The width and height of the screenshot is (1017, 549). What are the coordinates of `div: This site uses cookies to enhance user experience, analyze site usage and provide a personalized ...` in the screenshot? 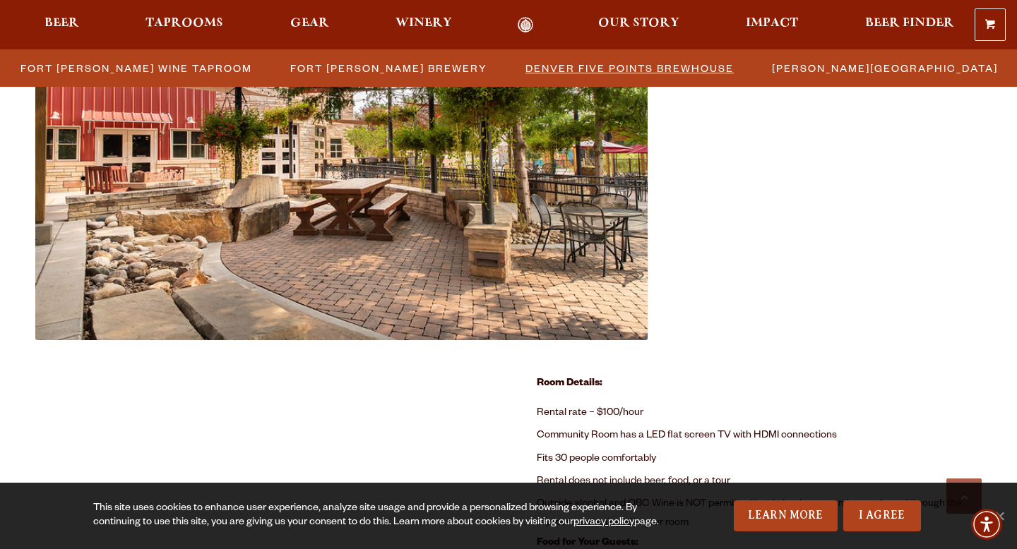 It's located at (377, 516).